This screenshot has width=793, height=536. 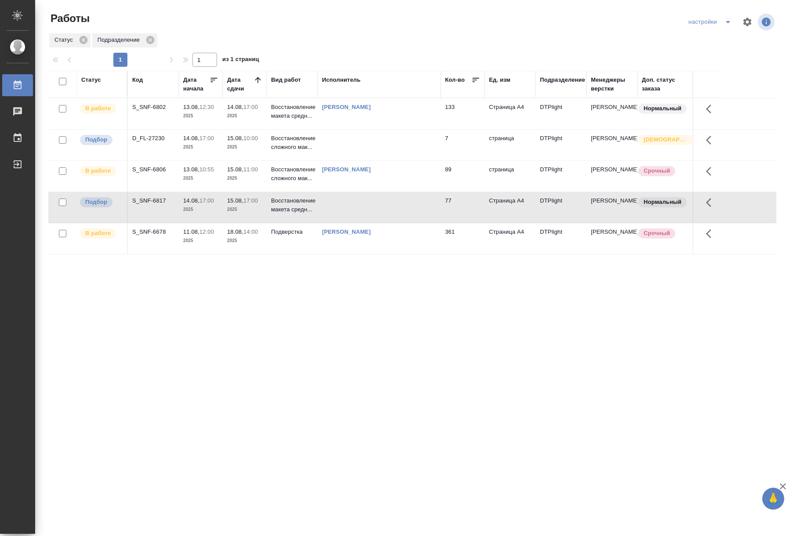 I want to click on p: 10:55, so click(x=206, y=169).